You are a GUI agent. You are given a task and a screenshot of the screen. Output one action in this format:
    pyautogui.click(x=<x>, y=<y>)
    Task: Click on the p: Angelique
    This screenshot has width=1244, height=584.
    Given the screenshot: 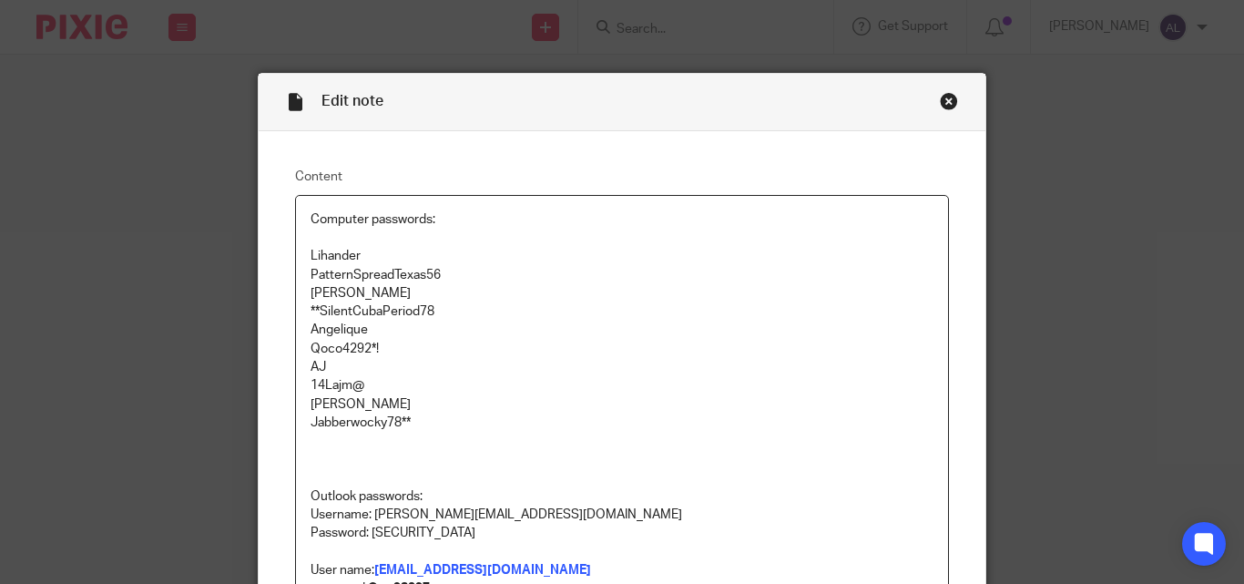 What is the action you would take?
    pyautogui.click(x=622, y=330)
    